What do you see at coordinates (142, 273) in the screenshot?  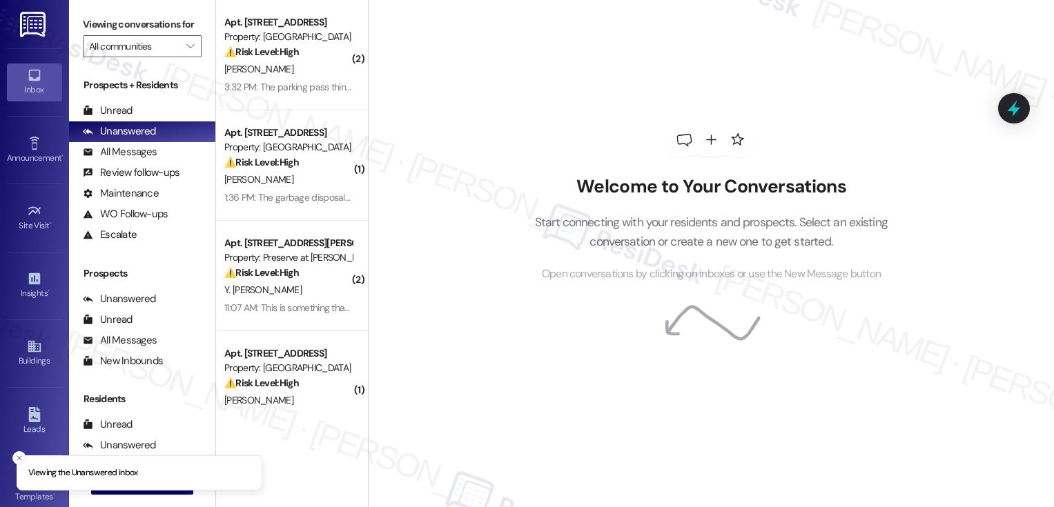 I see `div: Prospects` at bounding box center [142, 273].